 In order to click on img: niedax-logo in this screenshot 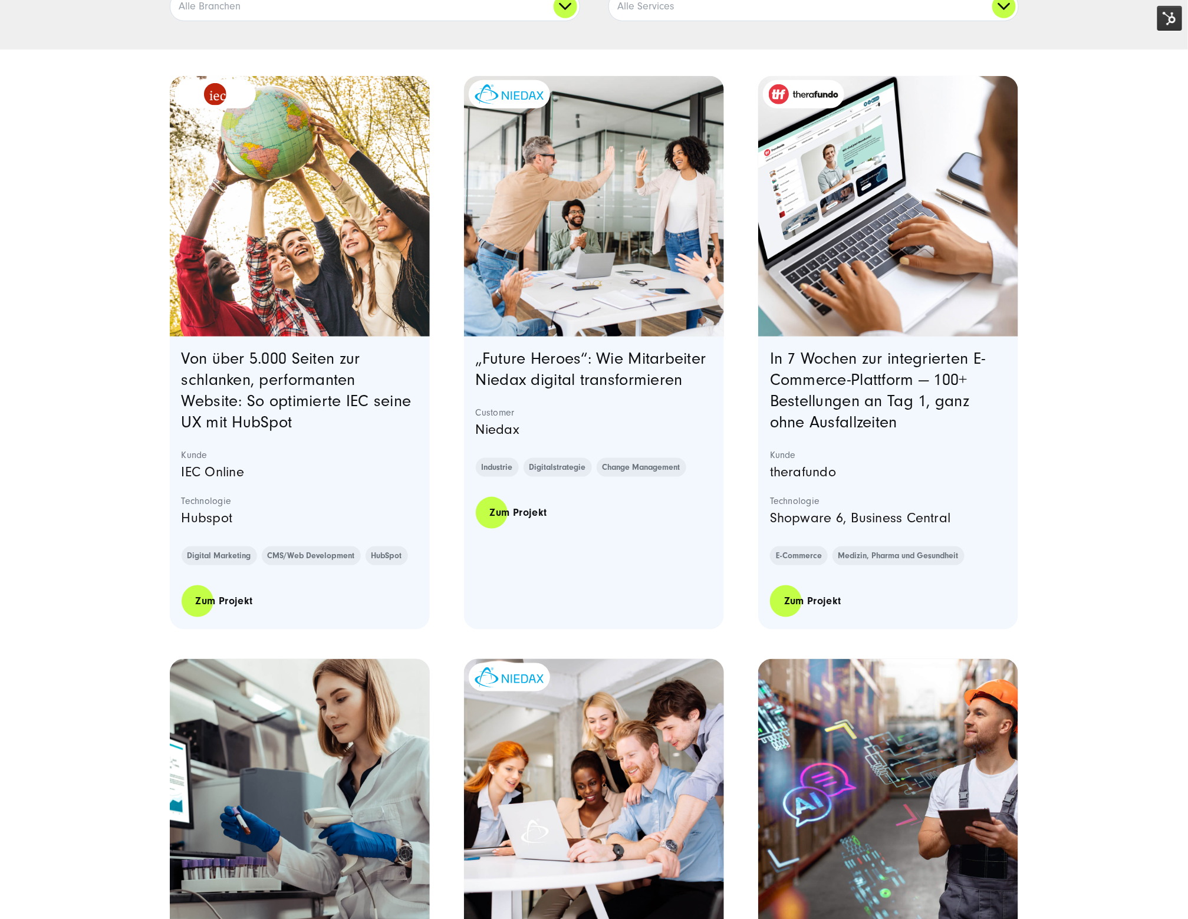, I will do `click(510, 94)`.